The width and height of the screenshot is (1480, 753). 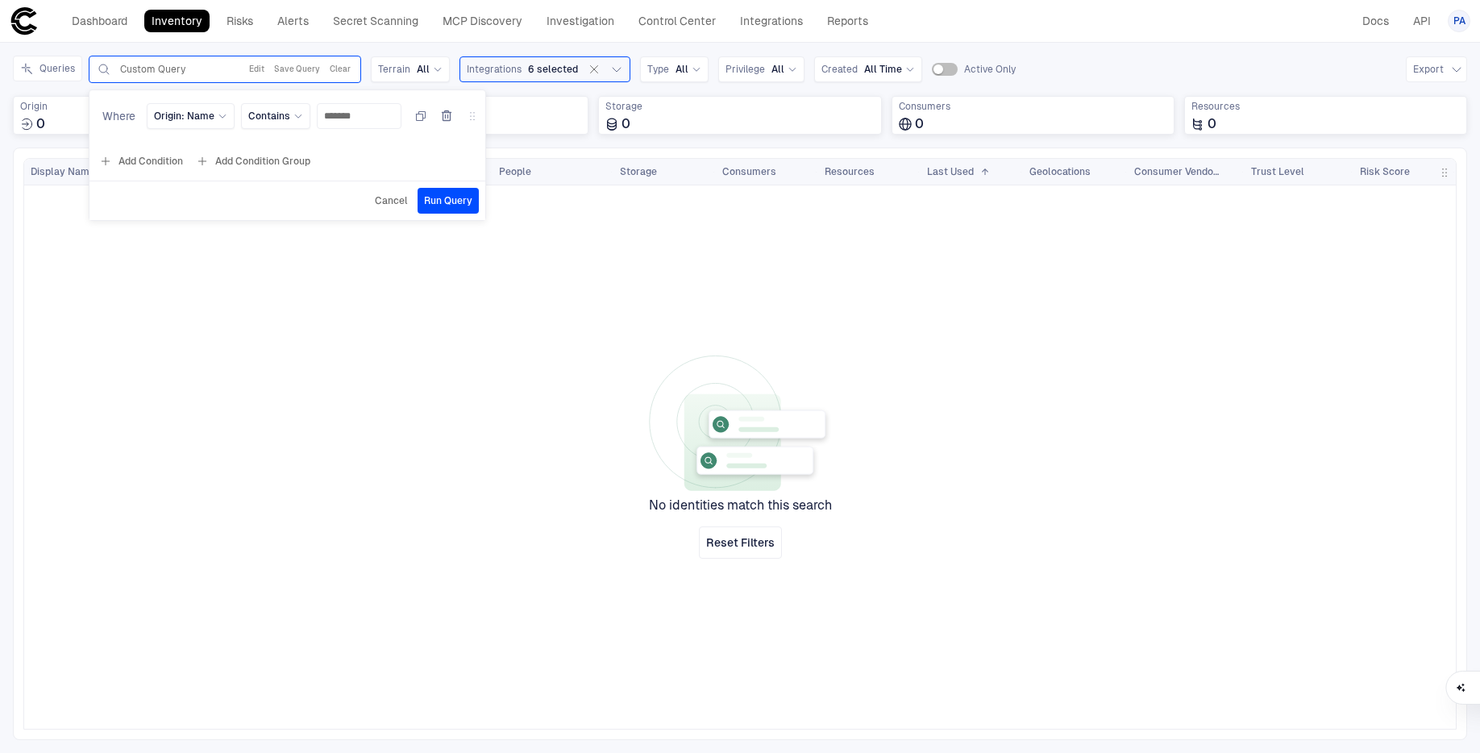 I want to click on a: Inventory, so click(x=176, y=21).